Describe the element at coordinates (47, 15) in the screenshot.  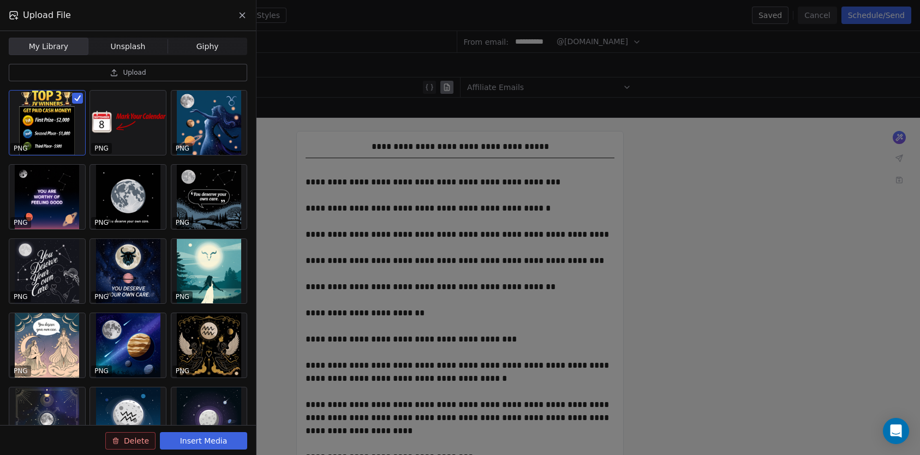
I see `span: Upload File` at that location.